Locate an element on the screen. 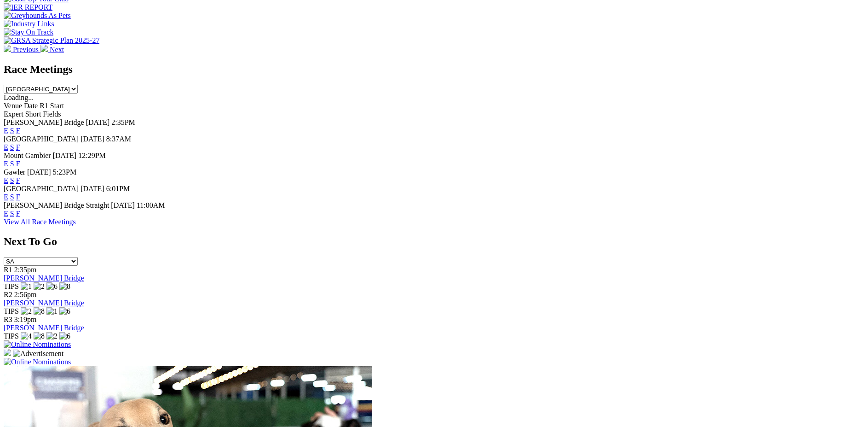 This screenshot has height=427, width=852. span: R3 is located at coordinates (8, 319).